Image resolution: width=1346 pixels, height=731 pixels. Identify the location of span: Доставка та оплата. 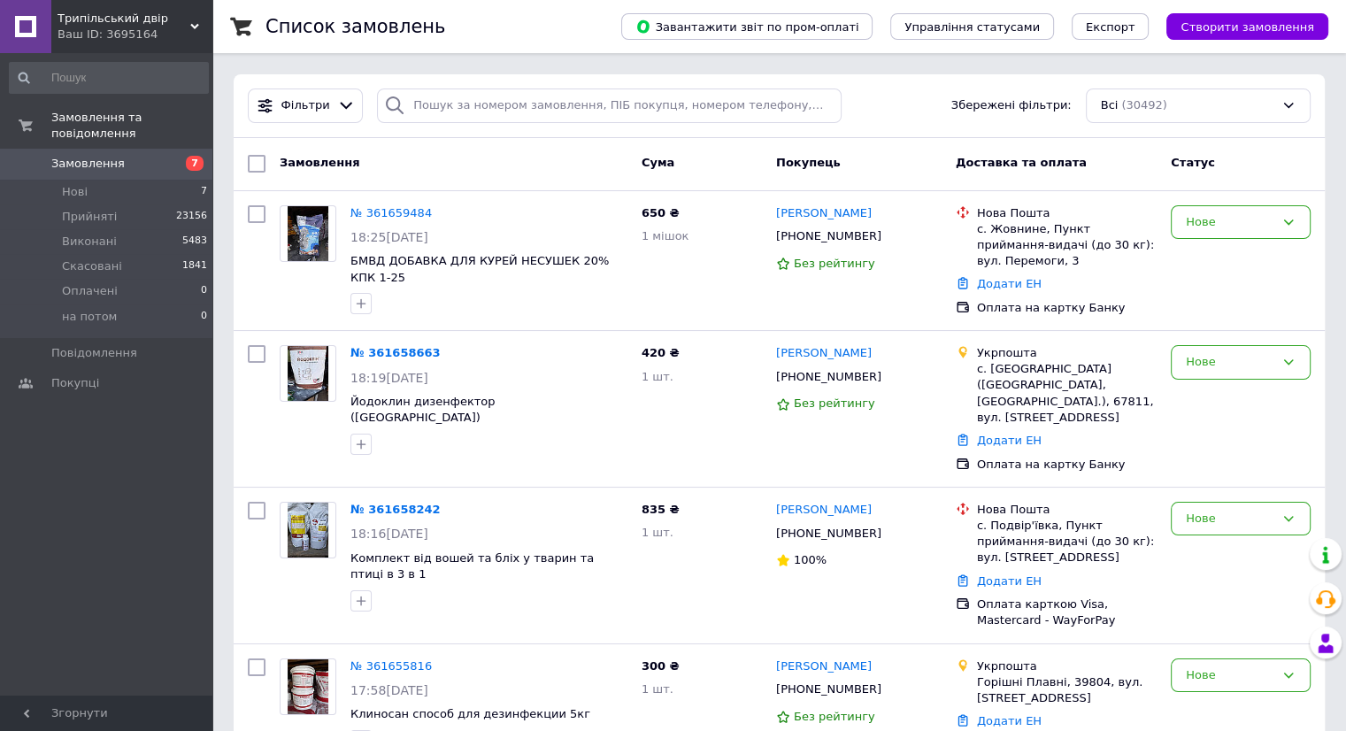
(1021, 162).